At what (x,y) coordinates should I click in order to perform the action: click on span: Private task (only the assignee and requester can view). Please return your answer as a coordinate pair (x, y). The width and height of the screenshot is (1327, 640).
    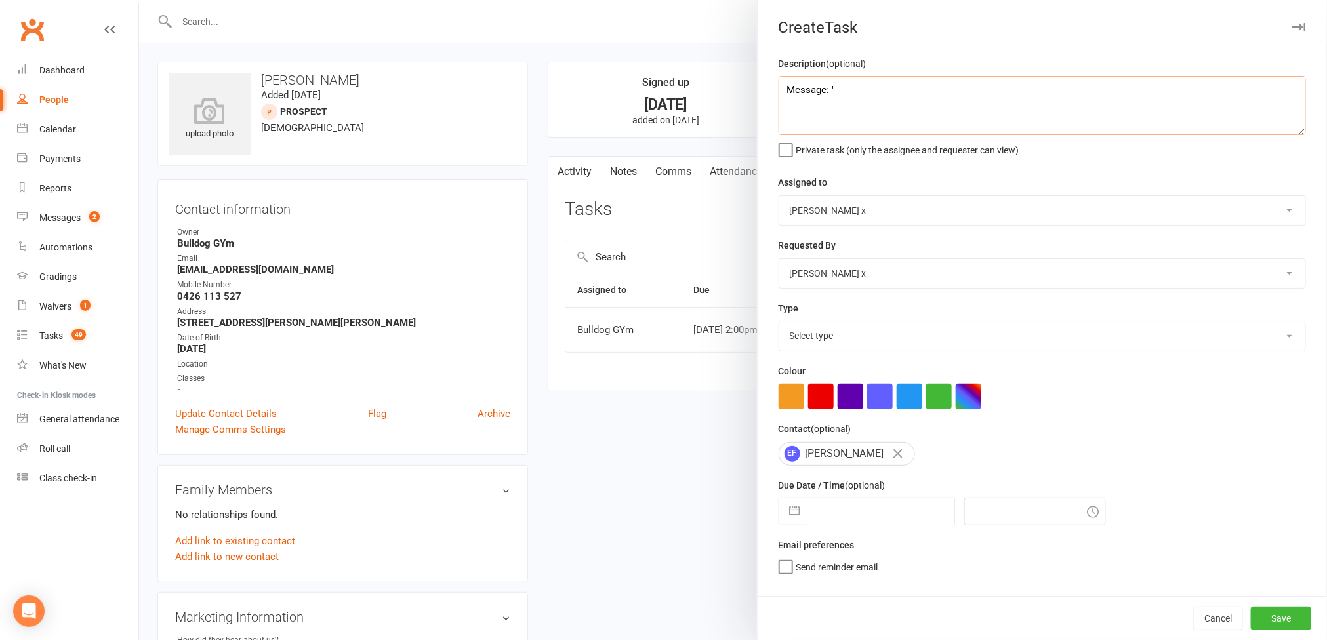
    Looking at the image, I should click on (908, 148).